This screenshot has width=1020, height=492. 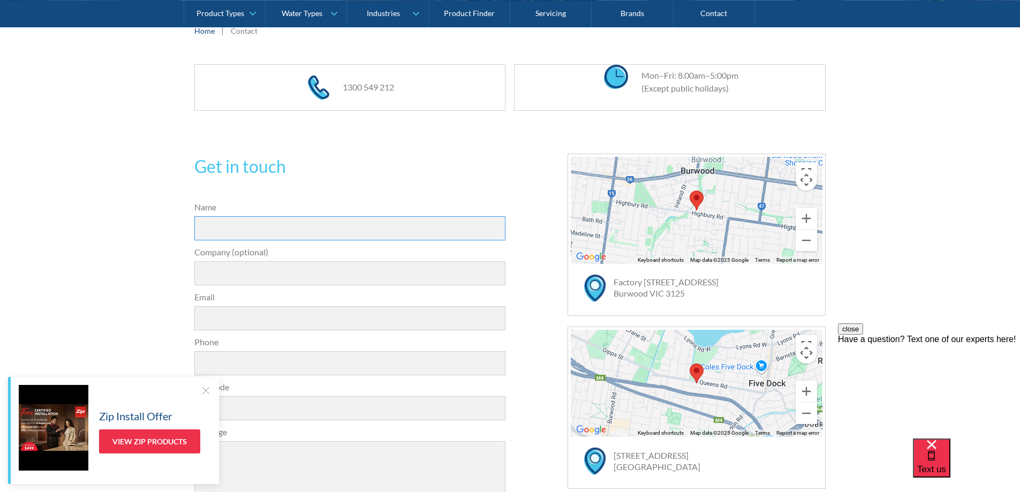 What do you see at coordinates (19, 31) in the screenshot?
I see `span: Text us` at bounding box center [19, 31].